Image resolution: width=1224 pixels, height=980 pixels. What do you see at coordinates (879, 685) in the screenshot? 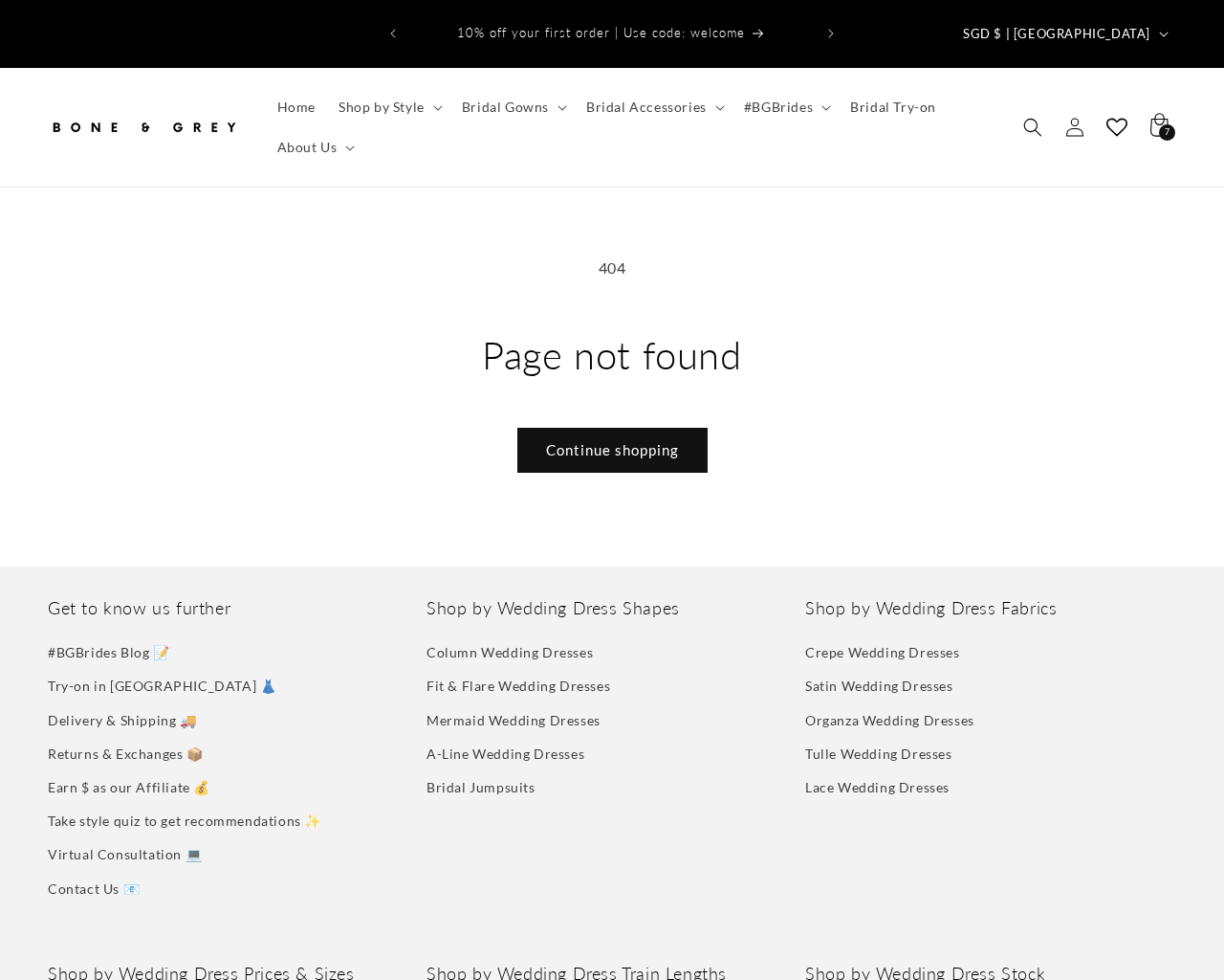
I see `a: Satin Wedding Dresses` at bounding box center [879, 685].